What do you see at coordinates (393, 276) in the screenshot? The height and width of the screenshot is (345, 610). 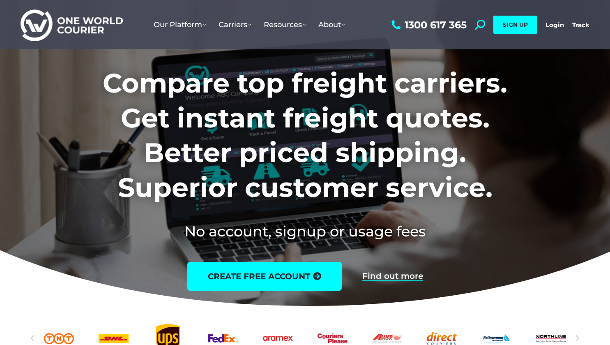 I see `a: Find out more` at bounding box center [393, 276].